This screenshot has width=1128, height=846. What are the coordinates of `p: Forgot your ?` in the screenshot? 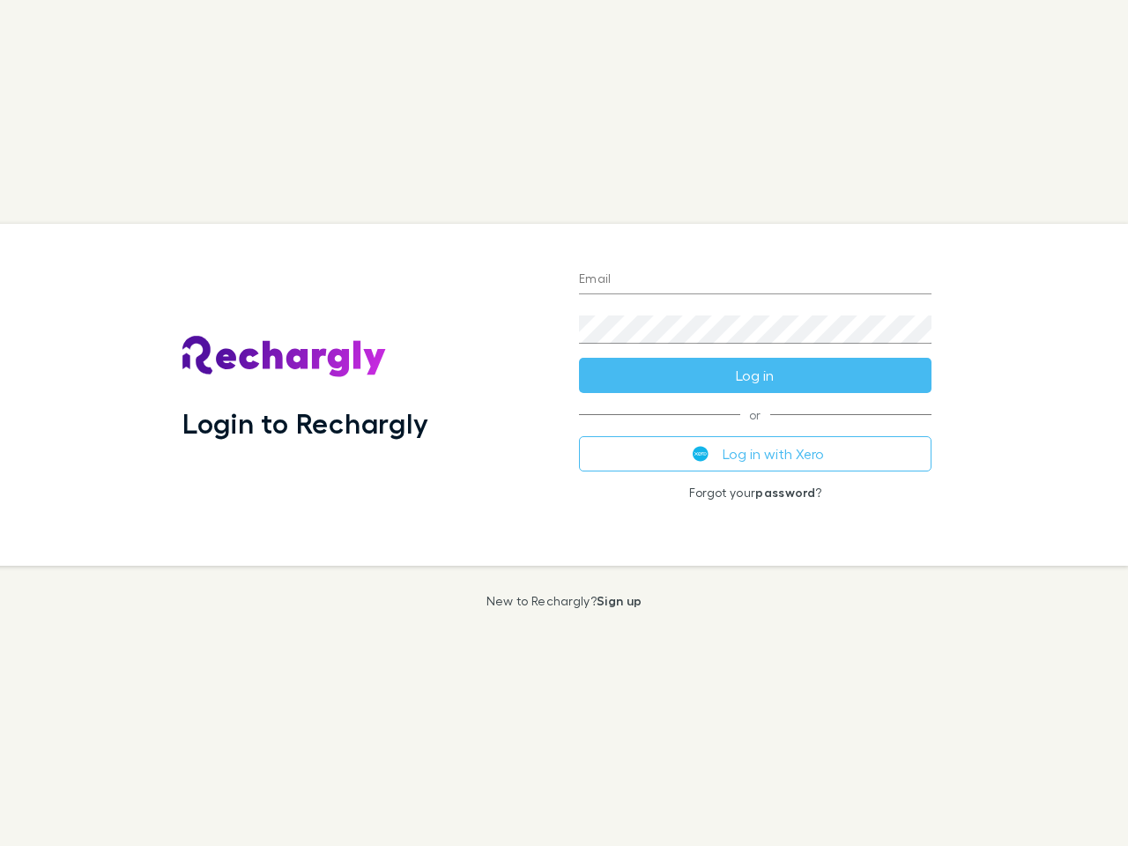 It's located at (755, 492).